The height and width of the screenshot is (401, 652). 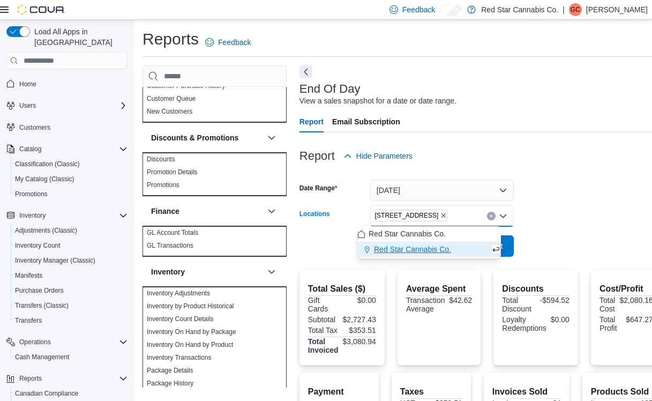 What do you see at coordinates (318, 188) in the screenshot?
I see `label: Date Range` at bounding box center [318, 188].